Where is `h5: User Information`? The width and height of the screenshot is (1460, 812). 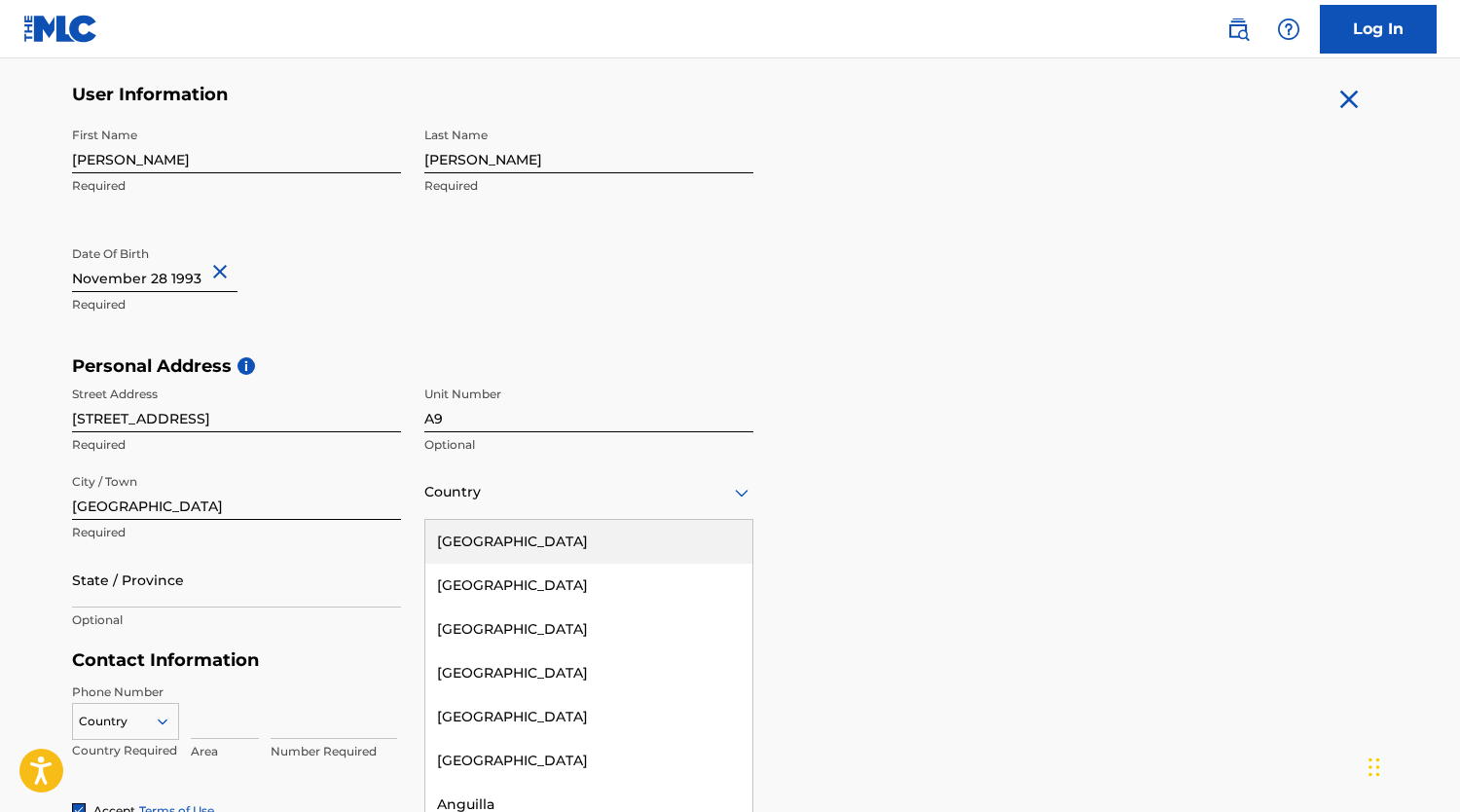
h5: User Information is located at coordinates (413, 94).